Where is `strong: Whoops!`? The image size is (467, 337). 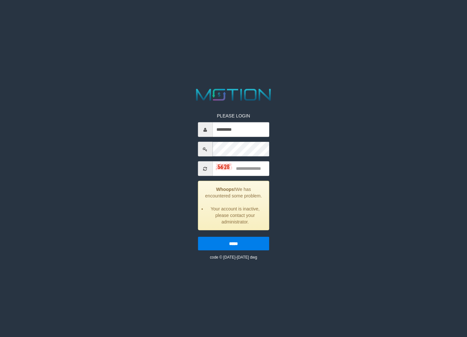
strong: Whoops! is located at coordinates (226, 189).